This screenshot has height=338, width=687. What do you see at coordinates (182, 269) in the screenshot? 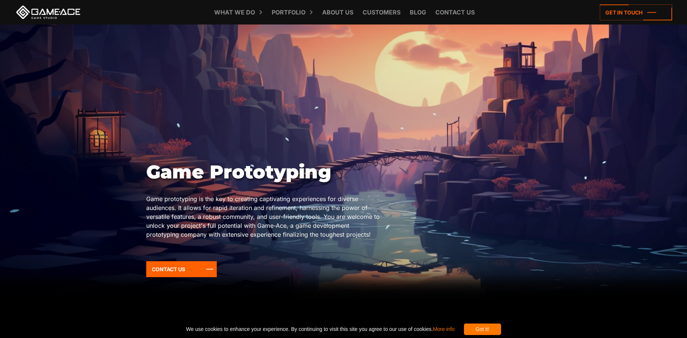
I see `a: Contact Us` at bounding box center [182, 269].